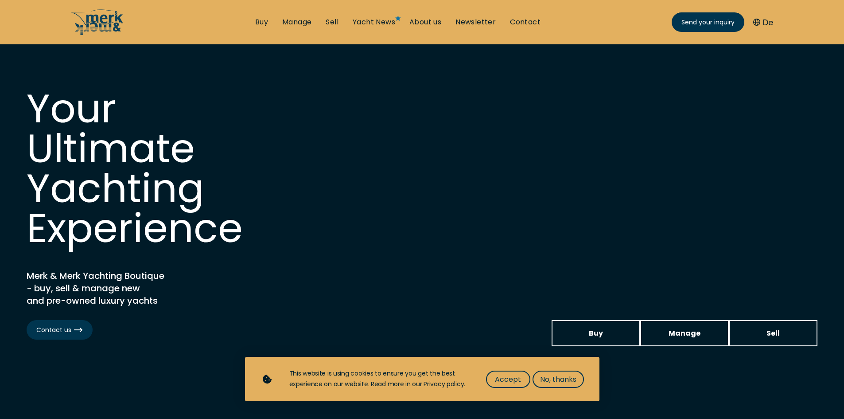 The height and width of the screenshot is (419, 844). I want to click on a: Yacht News, so click(374, 22).